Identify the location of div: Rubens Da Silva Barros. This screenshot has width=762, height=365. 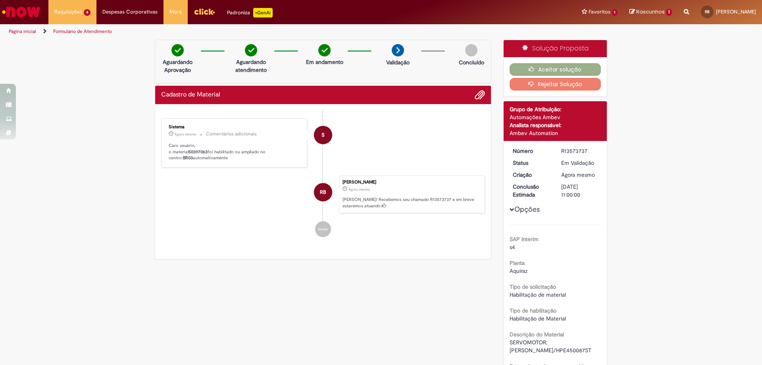
(323, 192).